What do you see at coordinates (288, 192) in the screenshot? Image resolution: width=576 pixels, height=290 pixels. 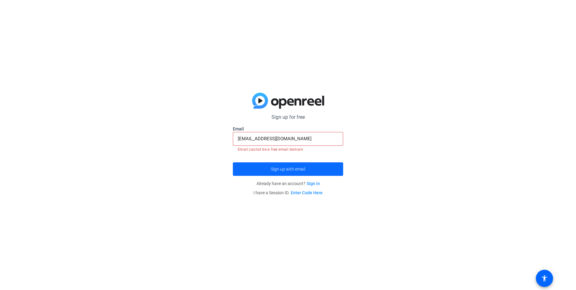 I see `span: I have a Session ID.` at bounding box center [288, 192].